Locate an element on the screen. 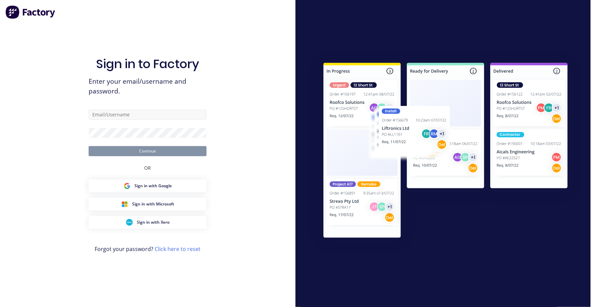 This screenshot has height=307, width=597. a: Click here to reset is located at coordinates (178, 249).